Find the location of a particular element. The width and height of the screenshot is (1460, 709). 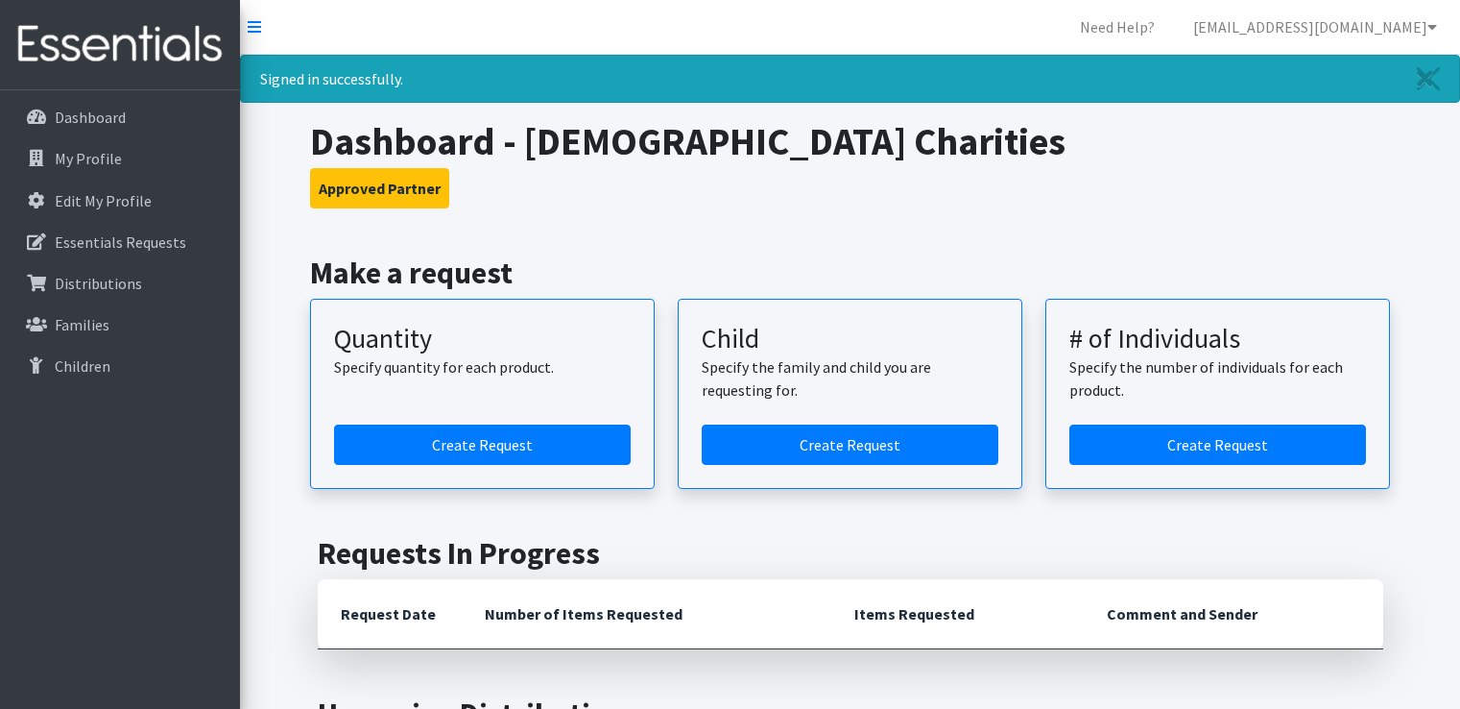

a: Dashboard is located at coordinates (120, 117).